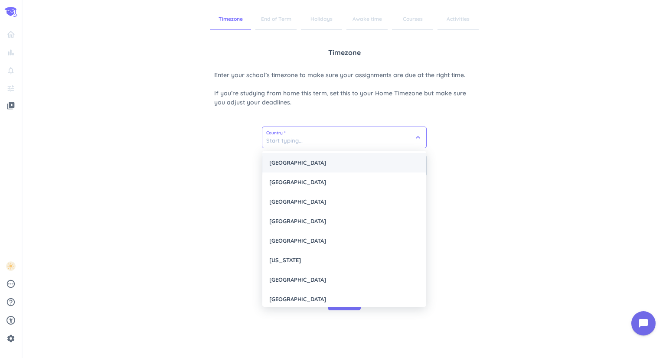  What do you see at coordinates (367, 19) in the screenshot?
I see `span: Awake time` at bounding box center [367, 19].